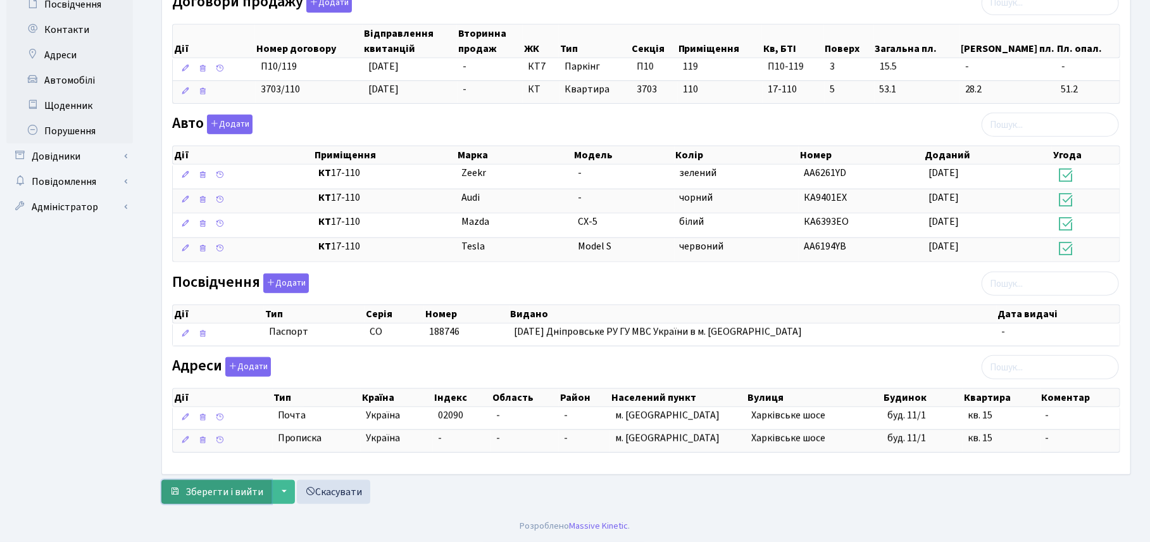  I want to click on span: Прописка, so click(300, 438).